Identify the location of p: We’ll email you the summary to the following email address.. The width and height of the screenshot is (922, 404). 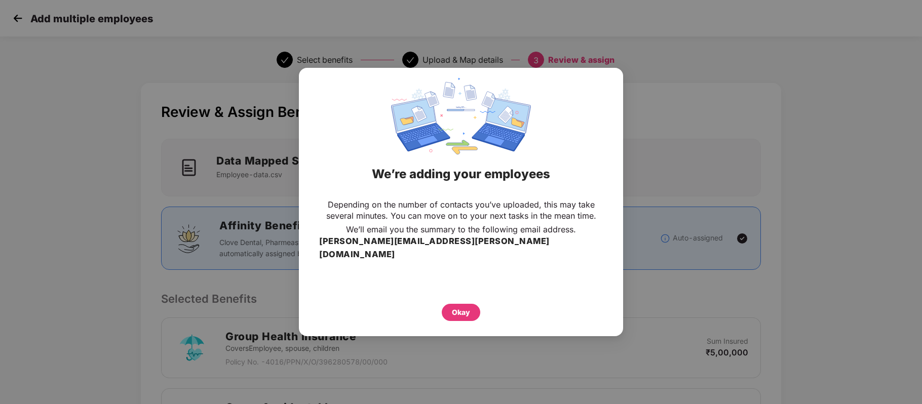
(461, 229).